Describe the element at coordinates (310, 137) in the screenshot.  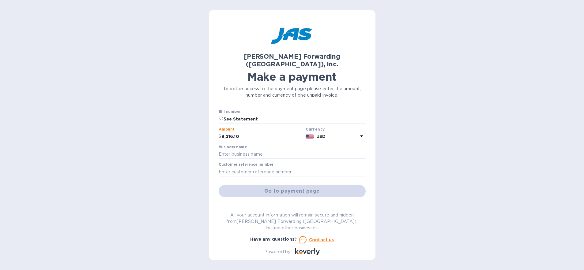
I see `img: USD` at that location.